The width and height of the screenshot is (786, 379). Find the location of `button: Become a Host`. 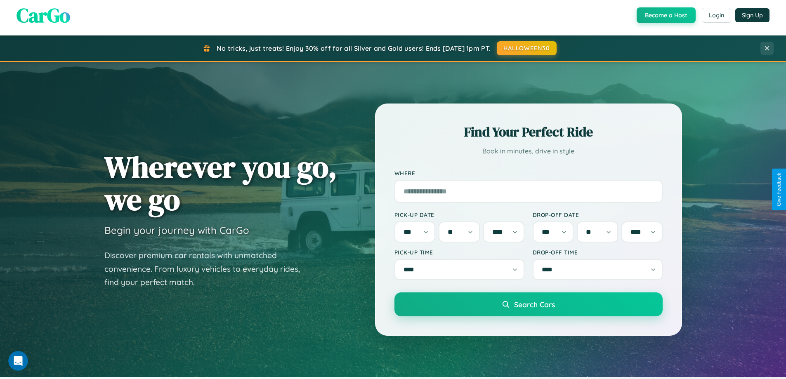

button: Become a Host is located at coordinates (666, 15).